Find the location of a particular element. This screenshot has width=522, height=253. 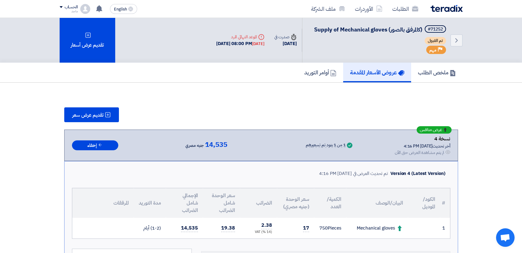

td: 1 is located at coordinates (445, 228).